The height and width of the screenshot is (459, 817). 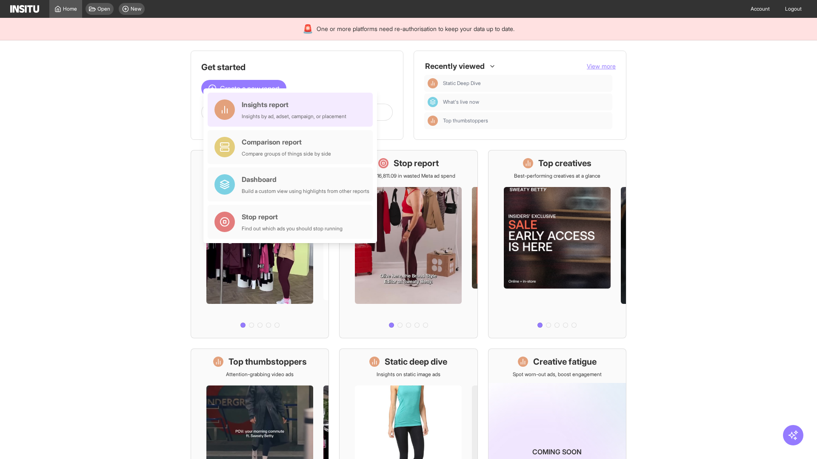 I want to click on p: Best-performing creatives at a glance, so click(x=557, y=176).